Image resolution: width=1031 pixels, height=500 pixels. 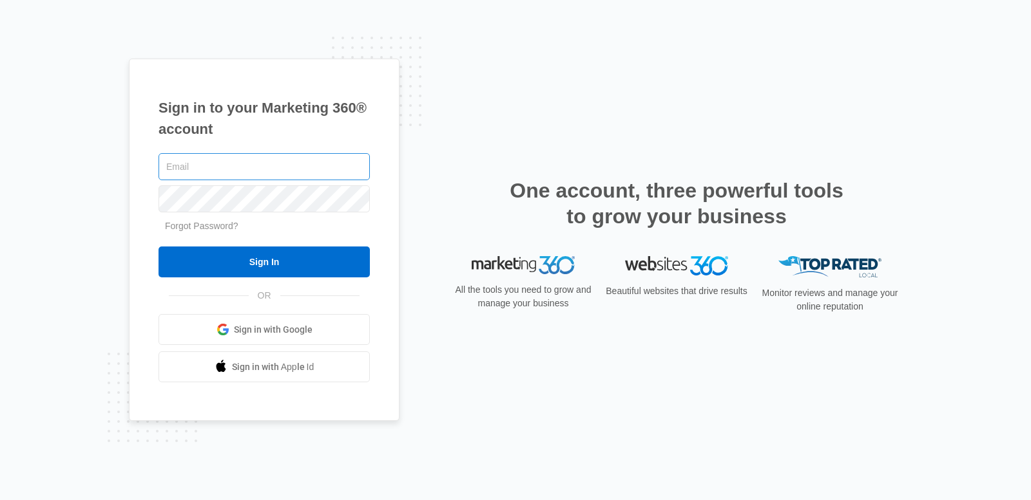 I want to click on a: Sign in with Google, so click(x=264, y=330).